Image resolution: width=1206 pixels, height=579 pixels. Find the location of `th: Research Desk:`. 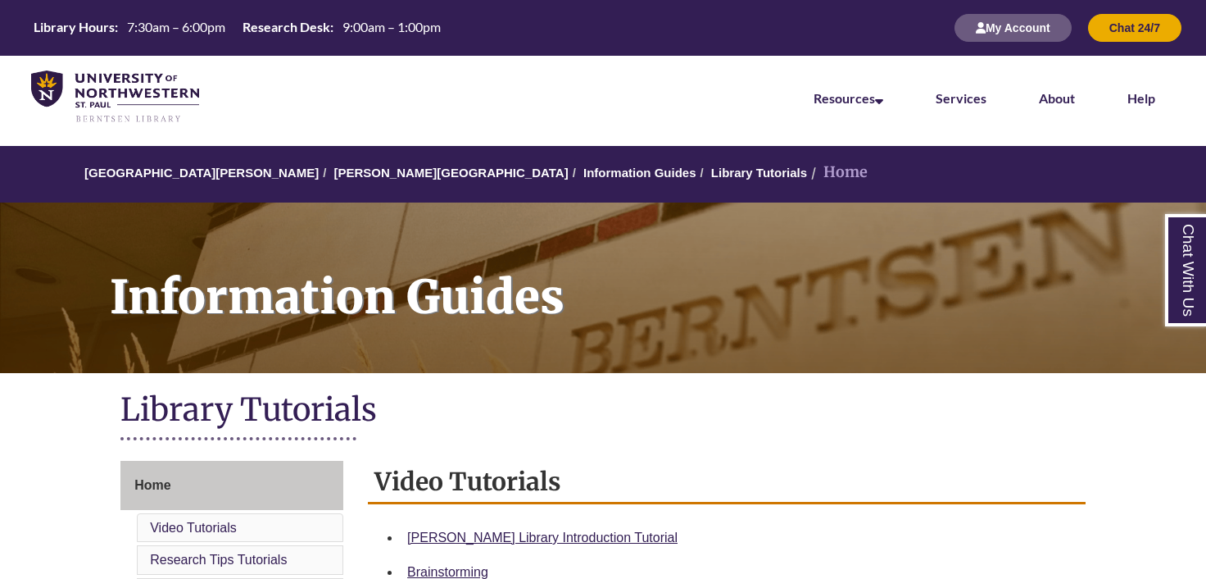

th: Research Desk: is located at coordinates (286, 27).